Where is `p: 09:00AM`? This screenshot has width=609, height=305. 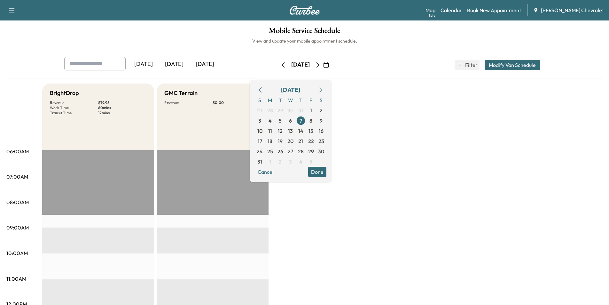
p: 09:00AM is located at coordinates (18, 227).